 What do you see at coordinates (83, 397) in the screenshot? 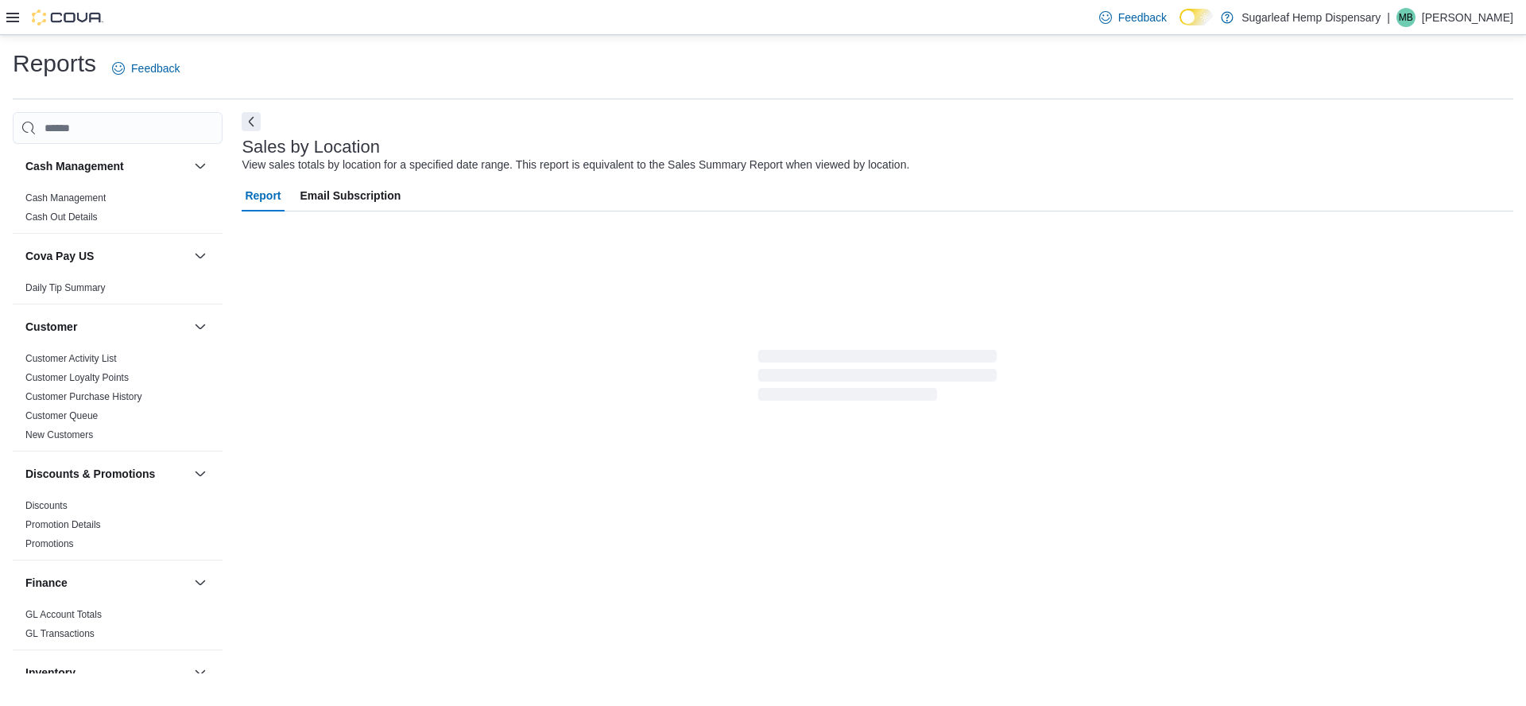
I see `a: Customer Purchase History` at bounding box center [83, 397].